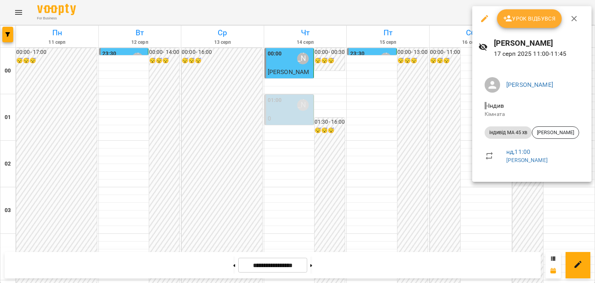 The image size is (595, 283). I want to click on p: Кімната, so click(532, 114).